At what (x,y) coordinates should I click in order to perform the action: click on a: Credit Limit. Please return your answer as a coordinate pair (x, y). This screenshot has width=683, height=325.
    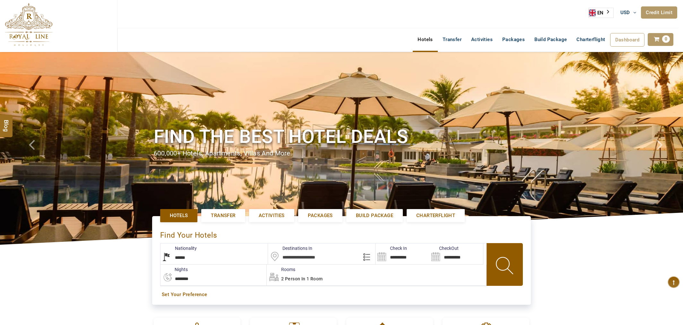
    Looking at the image, I should click on (659, 13).